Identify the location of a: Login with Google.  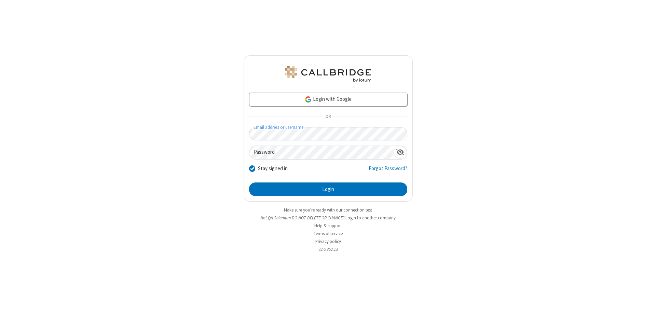
(328, 99).